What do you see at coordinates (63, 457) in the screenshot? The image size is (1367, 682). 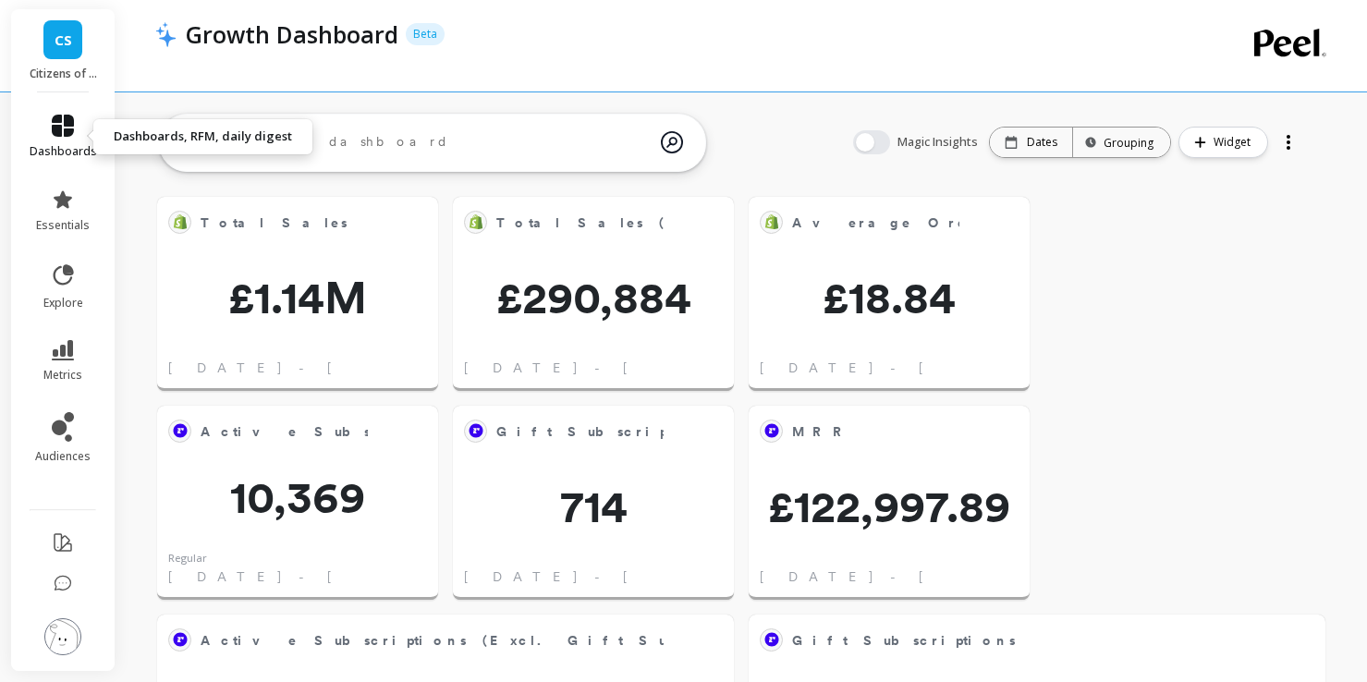 I see `span: audiences` at bounding box center [63, 457].